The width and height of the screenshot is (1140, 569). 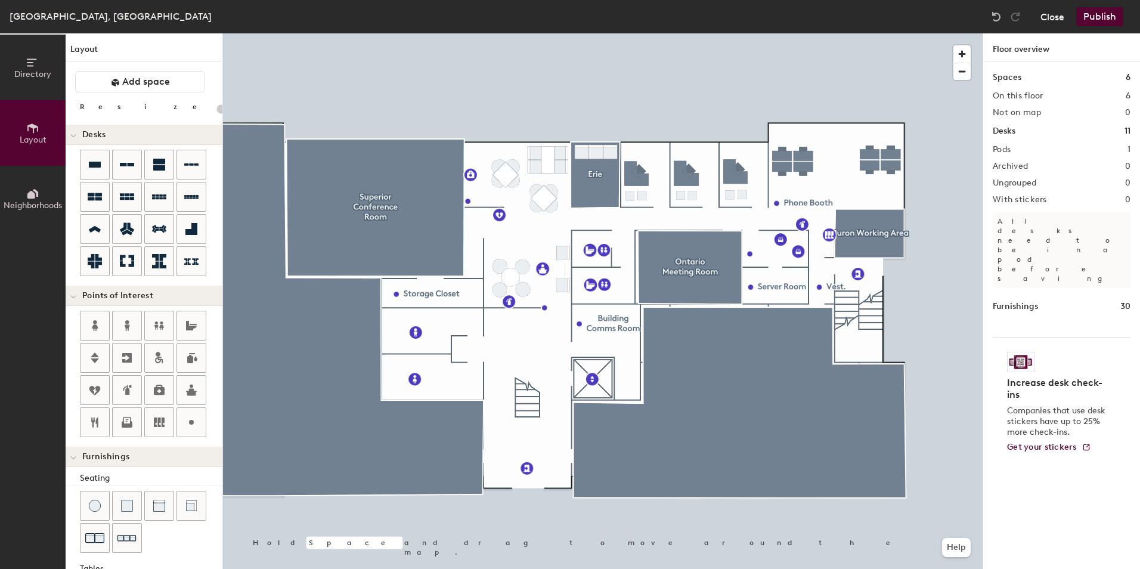 What do you see at coordinates (1017, 113) in the screenshot?
I see `h2: Not on map` at bounding box center [1017, 113].